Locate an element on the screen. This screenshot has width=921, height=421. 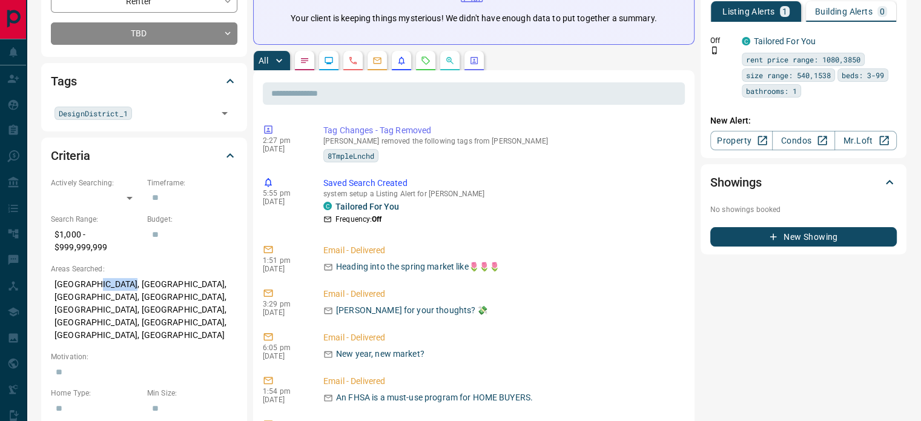
span: rent price range: 1080,3850 is located at coordinates (803, 59).